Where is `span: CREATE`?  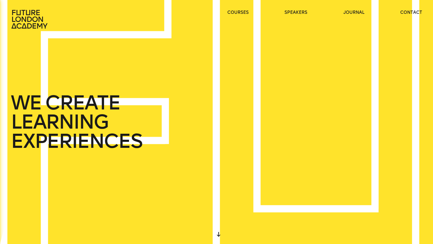
span: CREATE is located at coordinates (82, 103).